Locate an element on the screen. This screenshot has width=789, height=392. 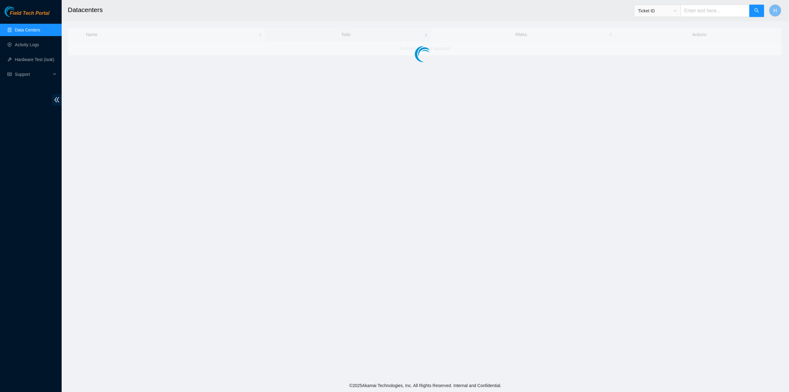
button: H is located at coordinates (775, 10).